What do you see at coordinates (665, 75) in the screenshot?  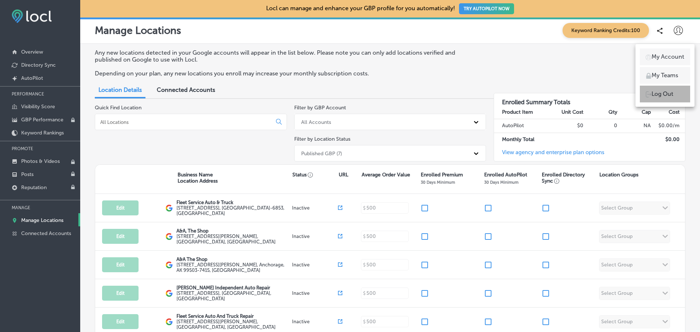 I see `a: My Teams` at bounding box center [665, 75].